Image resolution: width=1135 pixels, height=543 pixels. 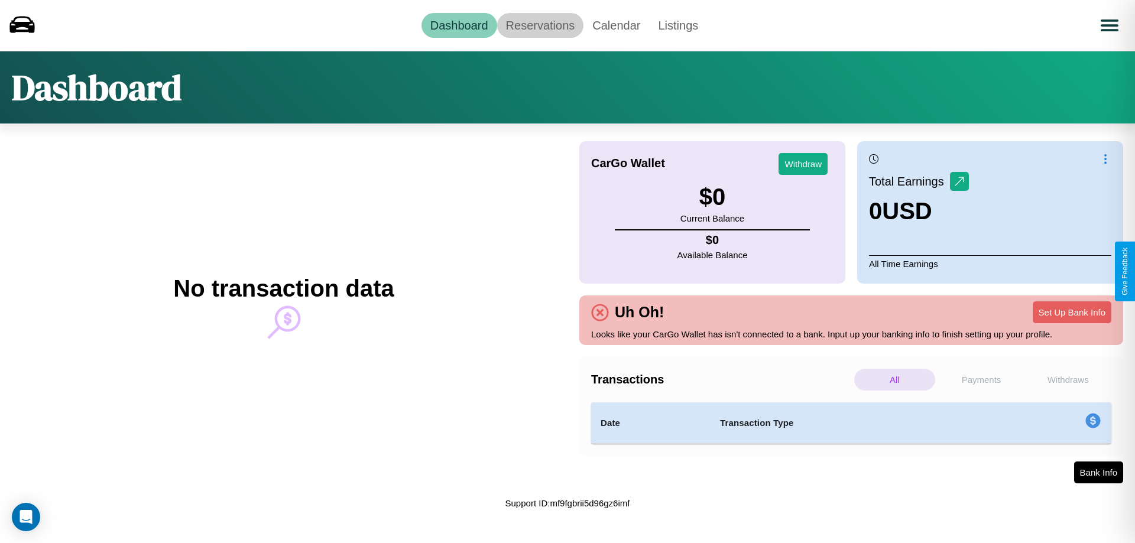 What do you see at coordinates (851, 423) in the screenshot?
I see `table: simple table` at bounding box center [851, 423].